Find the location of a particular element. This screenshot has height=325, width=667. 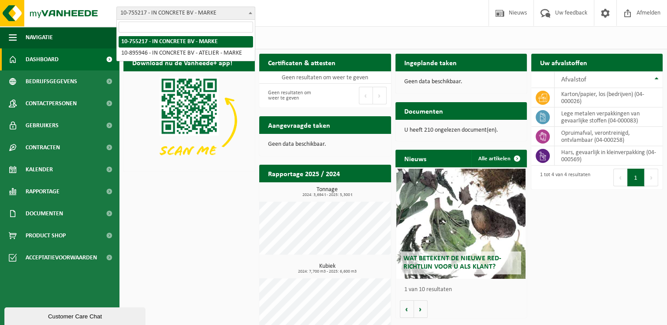

span: Kalender is located at coordinates (39, 170).